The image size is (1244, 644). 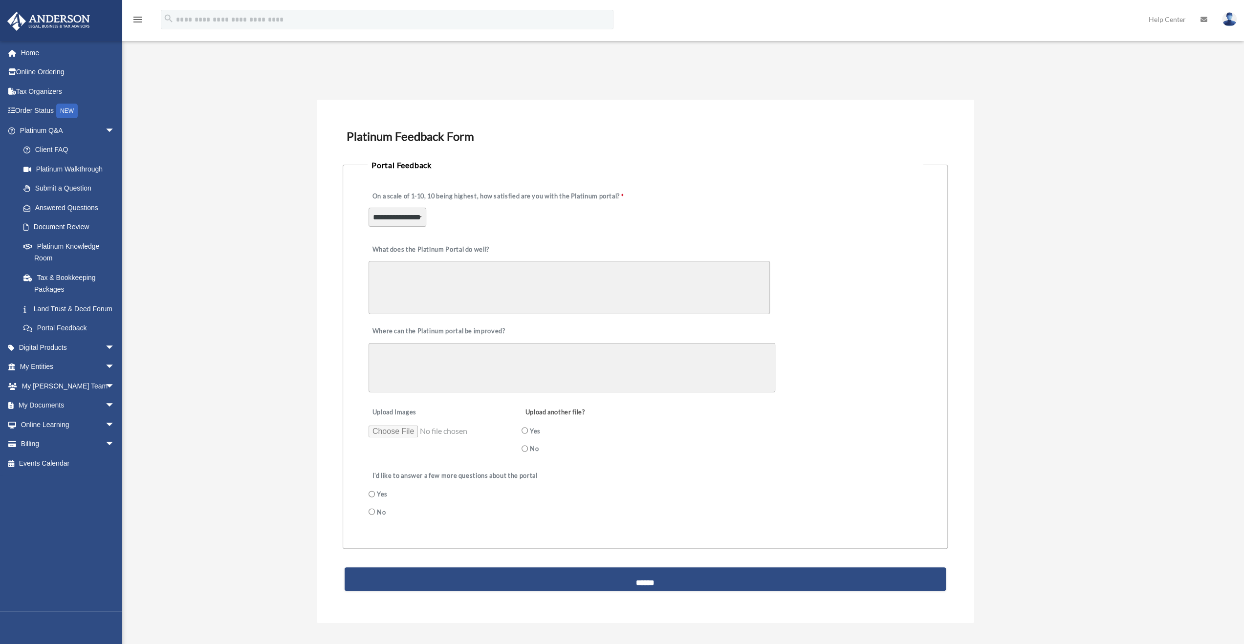 I want to click on a: menu, so click(x=138, y=21).